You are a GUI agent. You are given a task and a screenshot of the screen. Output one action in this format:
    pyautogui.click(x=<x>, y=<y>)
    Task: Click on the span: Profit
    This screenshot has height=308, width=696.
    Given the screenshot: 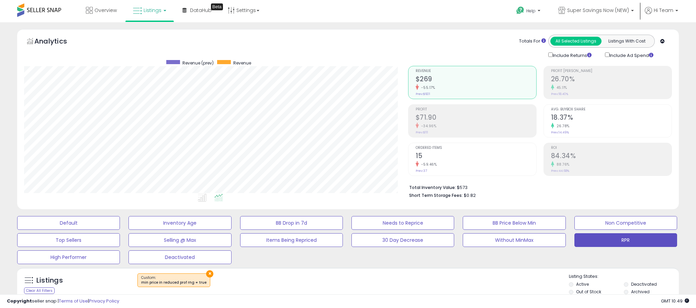 What is the action you would take?
    pyautogui.click(x=476, y=110)
    